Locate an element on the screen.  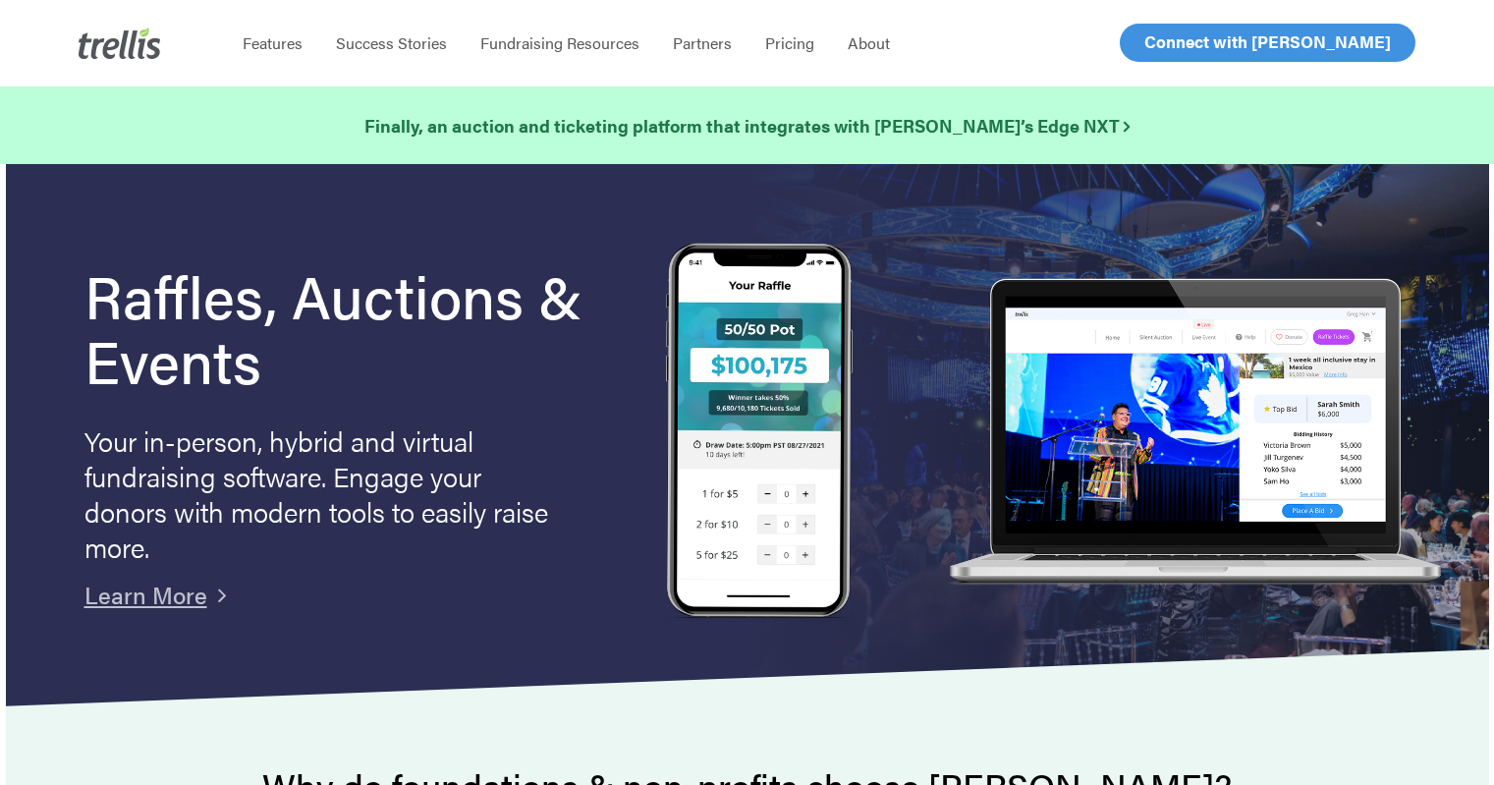
a: Pricing is located at coordinates (790, 43).